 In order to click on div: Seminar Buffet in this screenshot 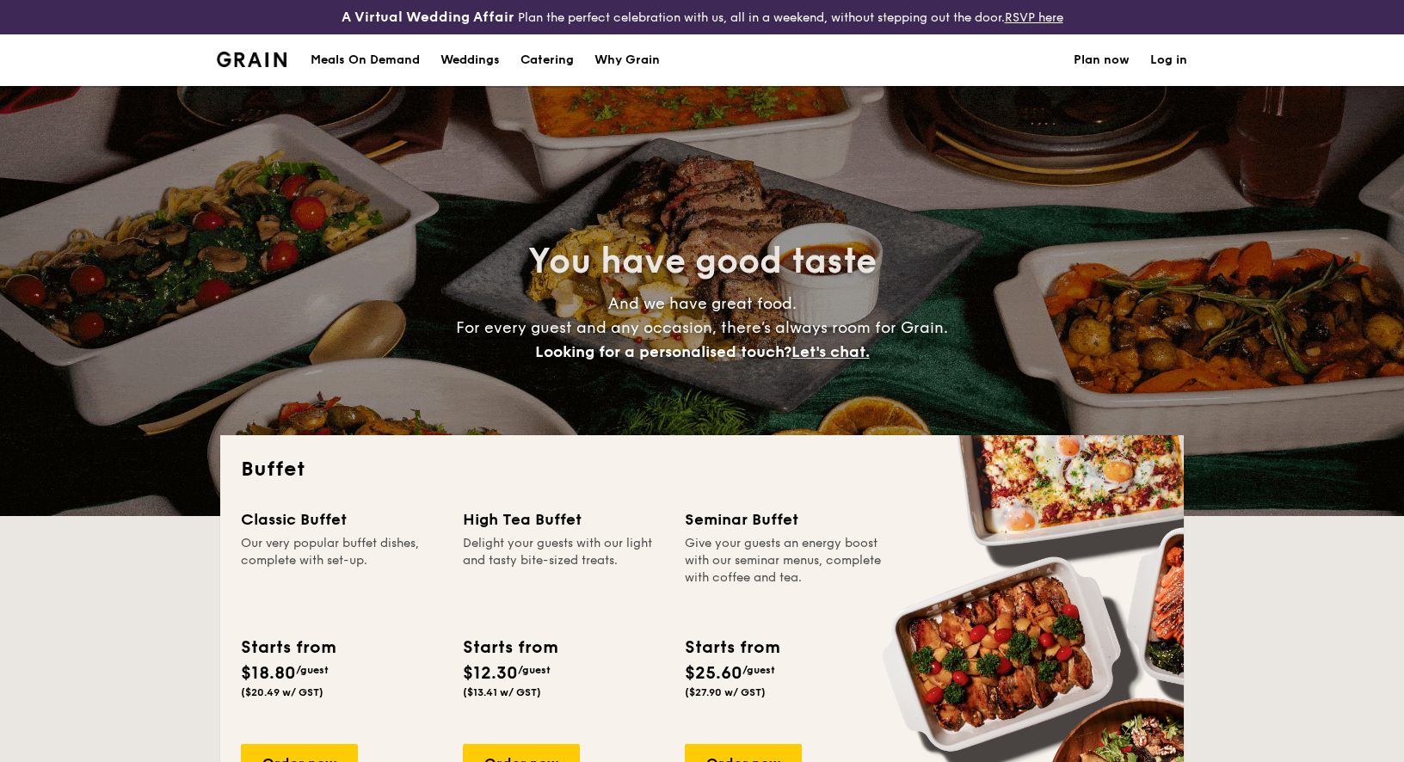, I will do `click(785, 519)`.